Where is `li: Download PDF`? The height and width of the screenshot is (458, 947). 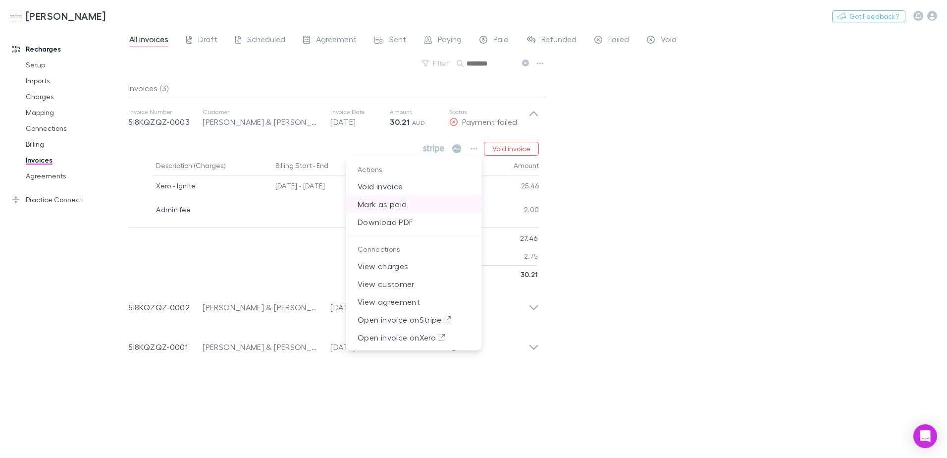
li: Download PDF is located at coordinates (414, 222).